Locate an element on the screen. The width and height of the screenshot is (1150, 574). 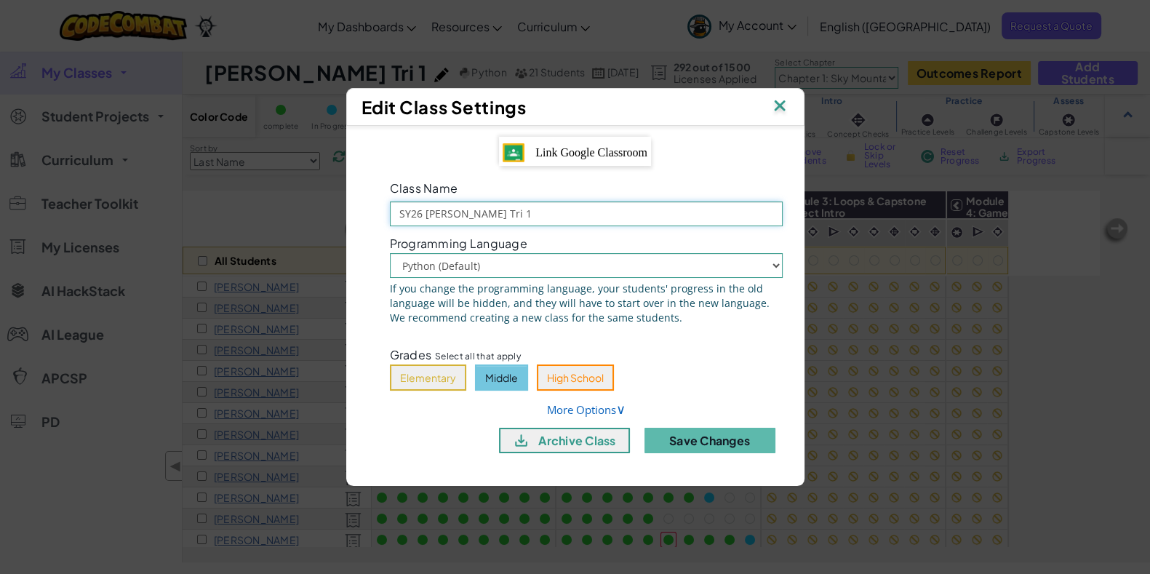
span: Link Google Classroom is located at coordinates (591, 152).